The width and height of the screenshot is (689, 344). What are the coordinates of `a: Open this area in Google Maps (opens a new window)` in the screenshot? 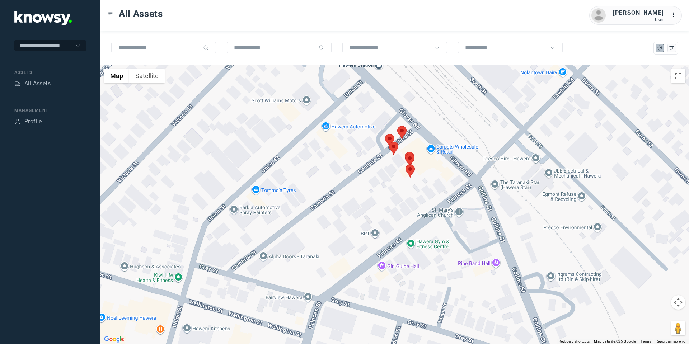 It's located at (114, 340).